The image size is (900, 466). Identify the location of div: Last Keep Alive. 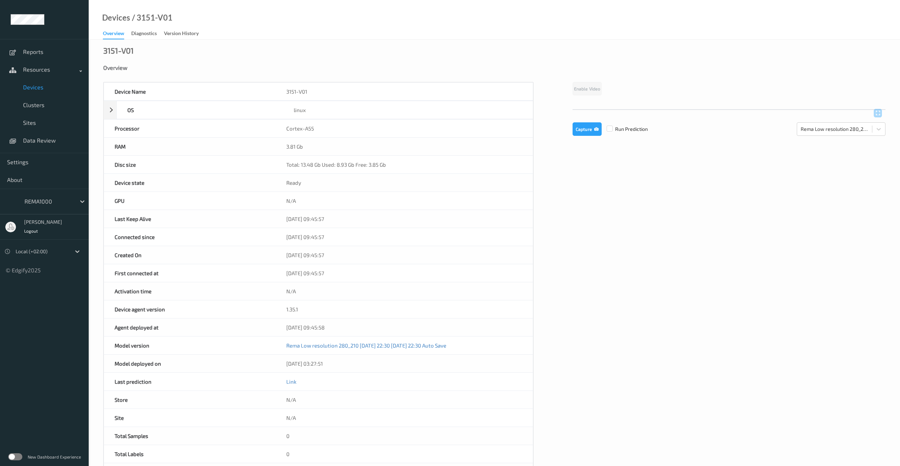
(190, 219).